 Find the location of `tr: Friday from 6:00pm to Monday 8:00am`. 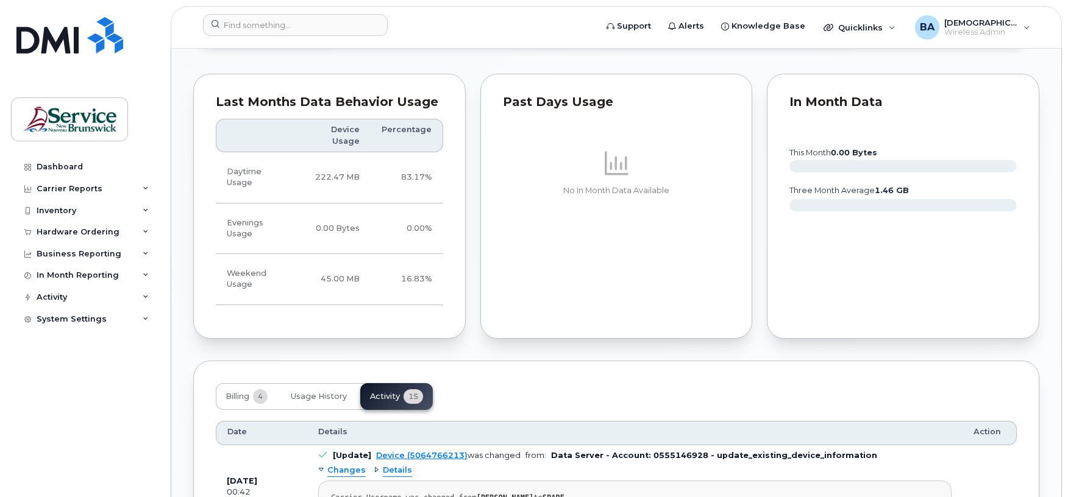

tr: Friday from 6:00pm to Monday 8:00am is located at coordinates (329, 280).